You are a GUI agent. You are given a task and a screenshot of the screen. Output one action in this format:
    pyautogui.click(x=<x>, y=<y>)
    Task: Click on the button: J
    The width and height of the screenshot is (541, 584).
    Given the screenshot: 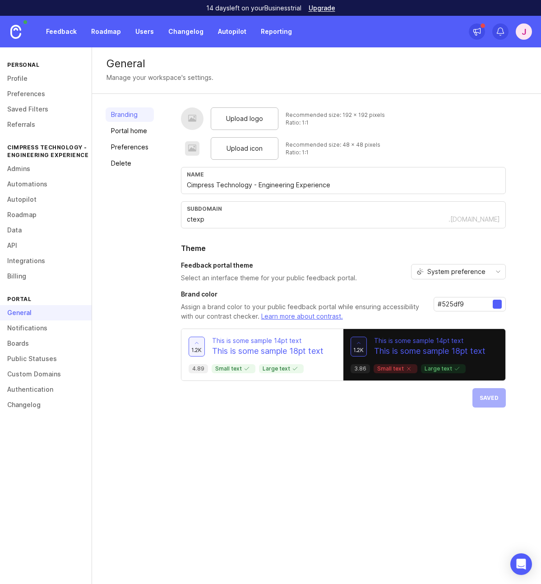 What is the action you would take?
    pyautogui.click(x=524, y=32)
    